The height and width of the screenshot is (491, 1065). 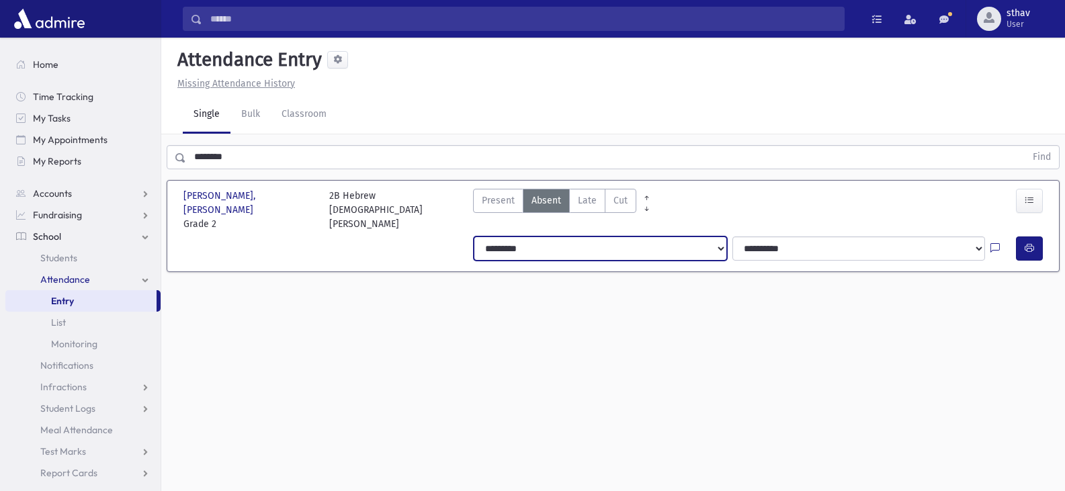 I want to click on span: Notifications, so click(x=66, y=365).